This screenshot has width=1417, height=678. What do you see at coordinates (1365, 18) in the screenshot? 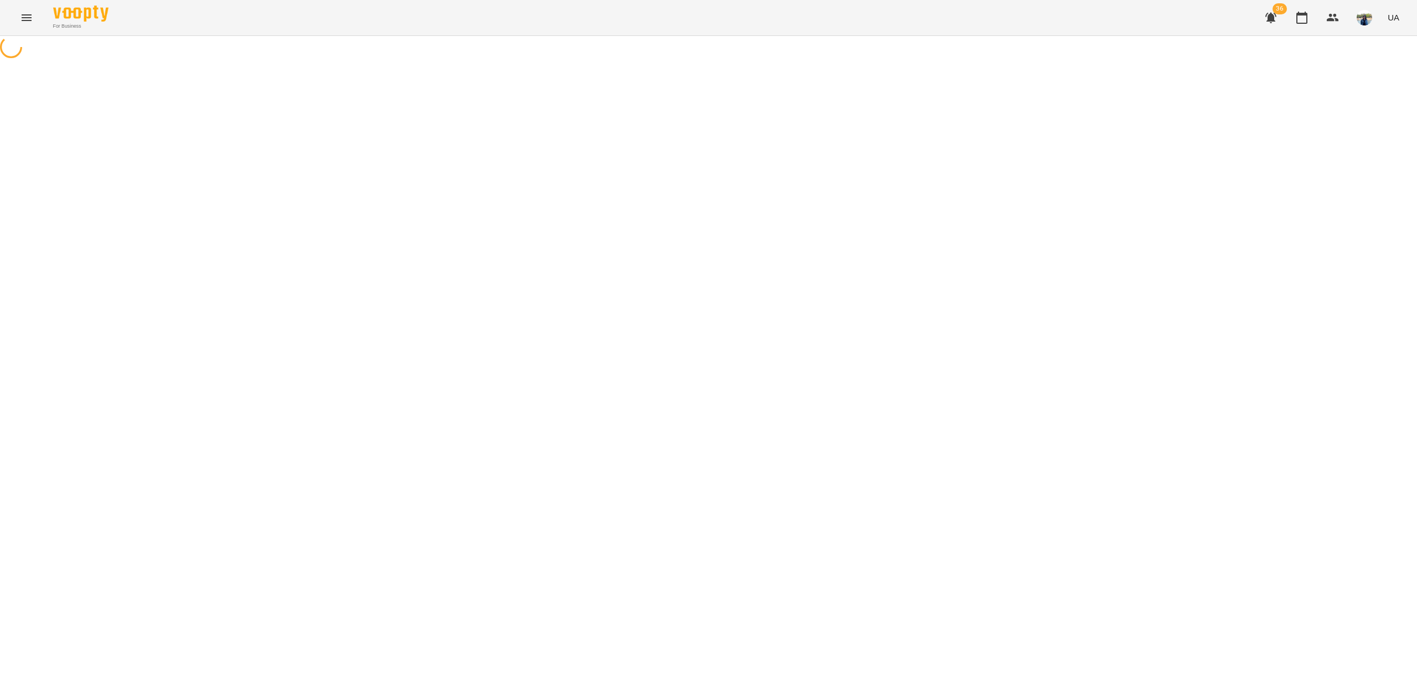
I see `img: 79bf113477beb734b35379532aeced2e.jpg` at bounding box center [1365, 18].